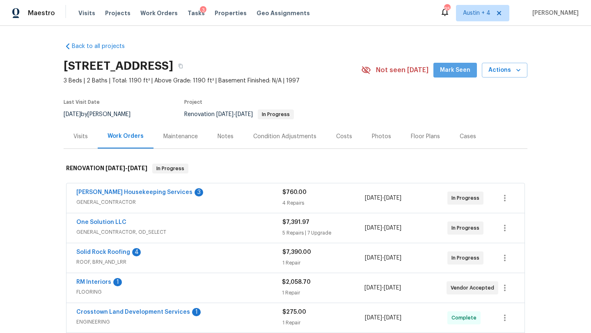 This screenshot has width=591, height=333. What do you see at coordinates (474, 288) in the screenshot?
I see `span: Vendor Accepted` at bounding box center [474, 288].